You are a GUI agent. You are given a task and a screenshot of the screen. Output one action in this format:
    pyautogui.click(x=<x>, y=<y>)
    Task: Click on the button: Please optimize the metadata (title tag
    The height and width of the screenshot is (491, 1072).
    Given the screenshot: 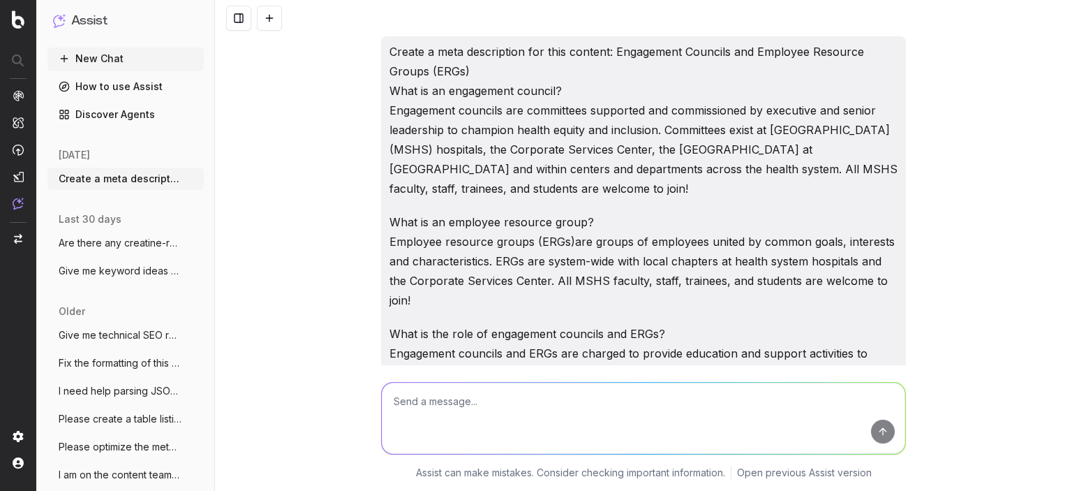 What is the action you would take?
    pyautogui.click(x=126, y=447)
    